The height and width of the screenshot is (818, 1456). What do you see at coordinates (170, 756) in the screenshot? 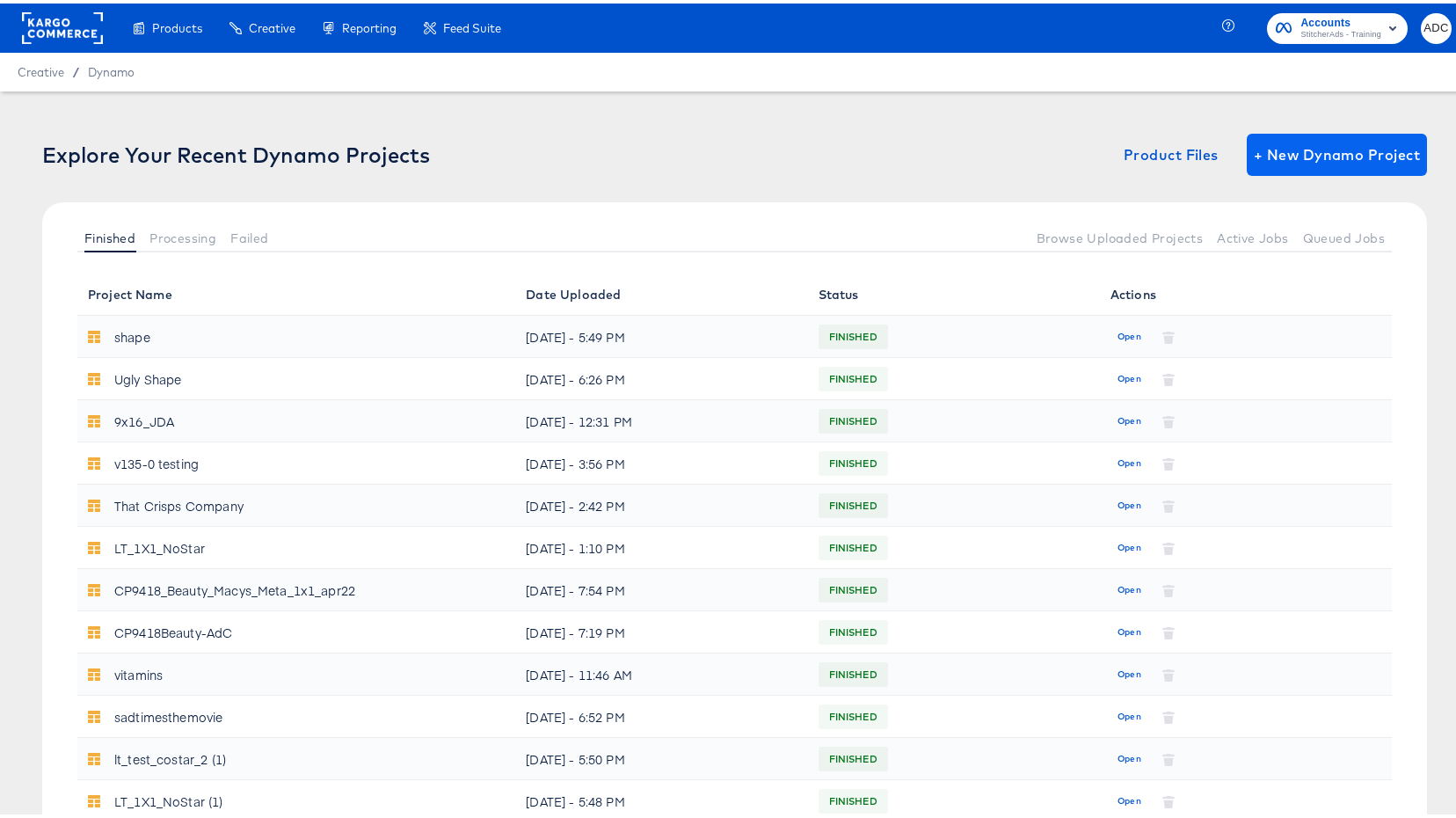
I see `div: lt_test_costar_2 (1)` at bounding box center [170, 756].